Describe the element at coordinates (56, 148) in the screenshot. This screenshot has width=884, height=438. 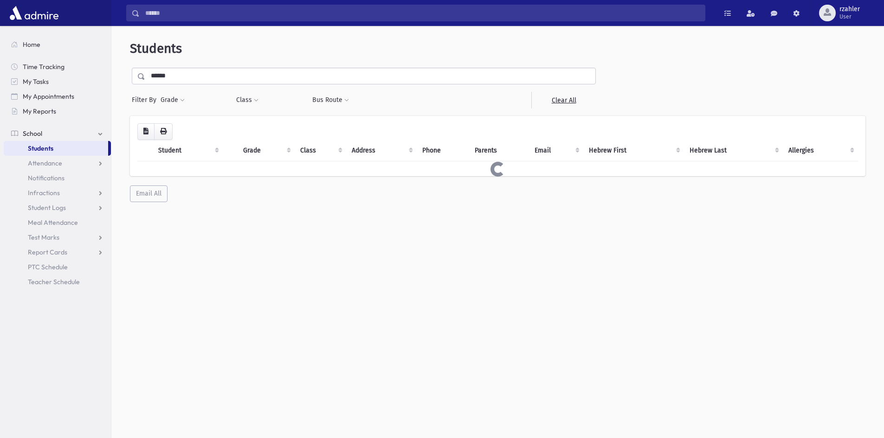
I see `a: Students` at that location.